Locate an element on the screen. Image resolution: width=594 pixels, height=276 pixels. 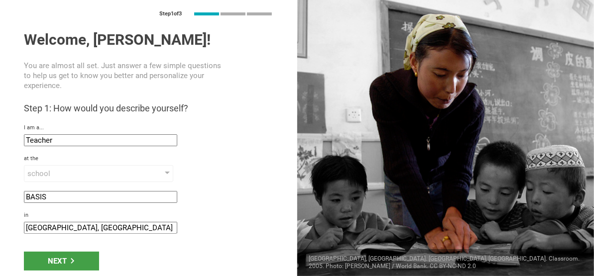
h3: Step 1: How would you describe yourself? is located at coordinates (148, 108).